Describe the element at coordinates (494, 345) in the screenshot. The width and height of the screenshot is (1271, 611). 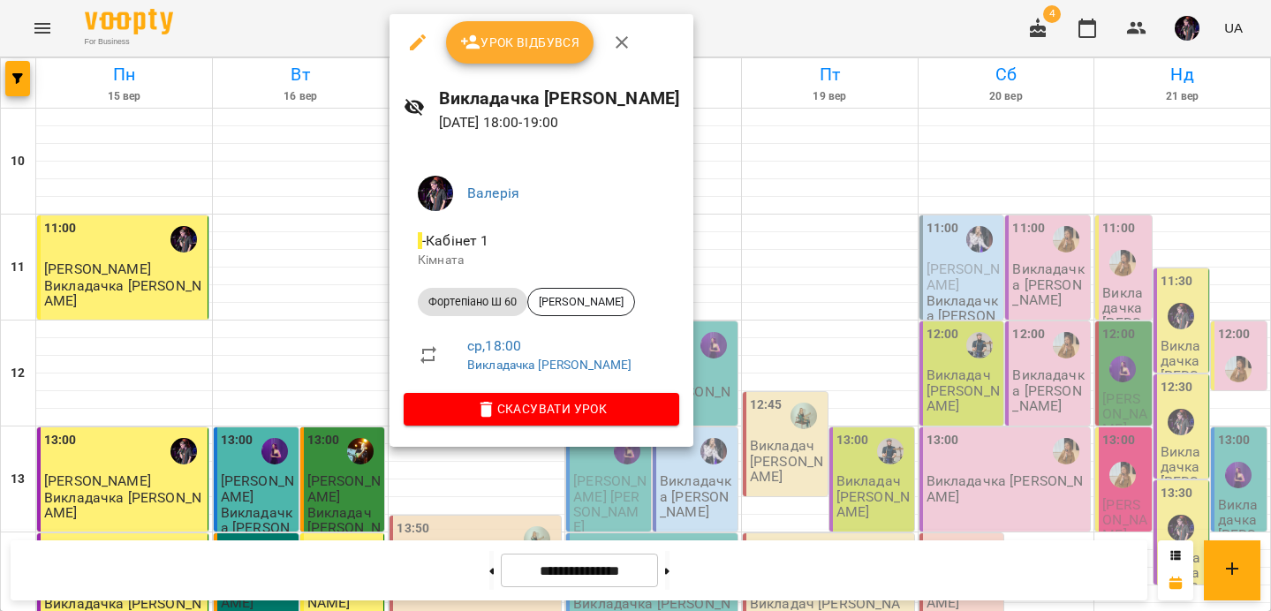
I see `a: ср , 18:00` at that location.